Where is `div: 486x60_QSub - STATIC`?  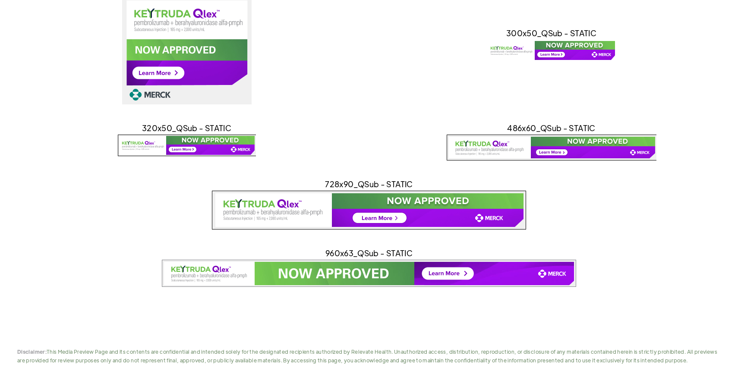 div: 486x60_QSub - STATIC is located at coordinates (551, 128).